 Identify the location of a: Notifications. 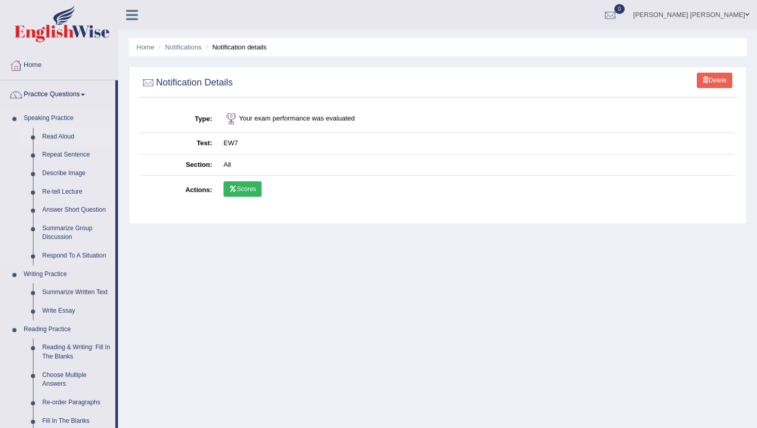
(183, 47).